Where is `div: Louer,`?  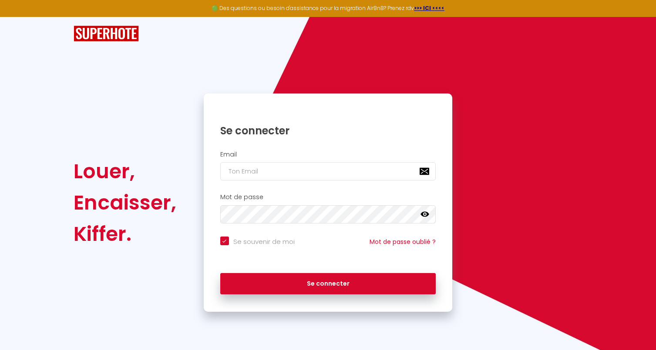 div: Louer, is located at coordinates (125, 171).